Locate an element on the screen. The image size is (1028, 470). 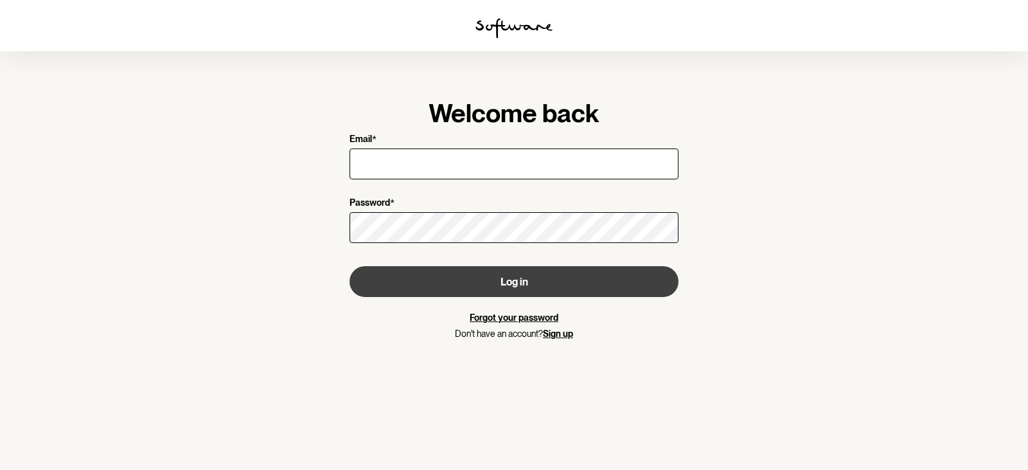
p: Password is located at coordinates (369, 203).